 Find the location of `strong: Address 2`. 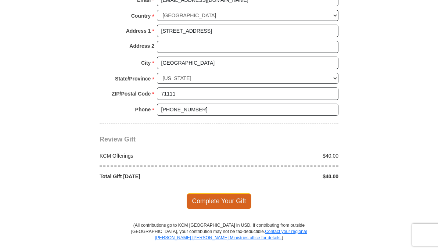

strong: Address 2 is located at coordinates (142, 46).